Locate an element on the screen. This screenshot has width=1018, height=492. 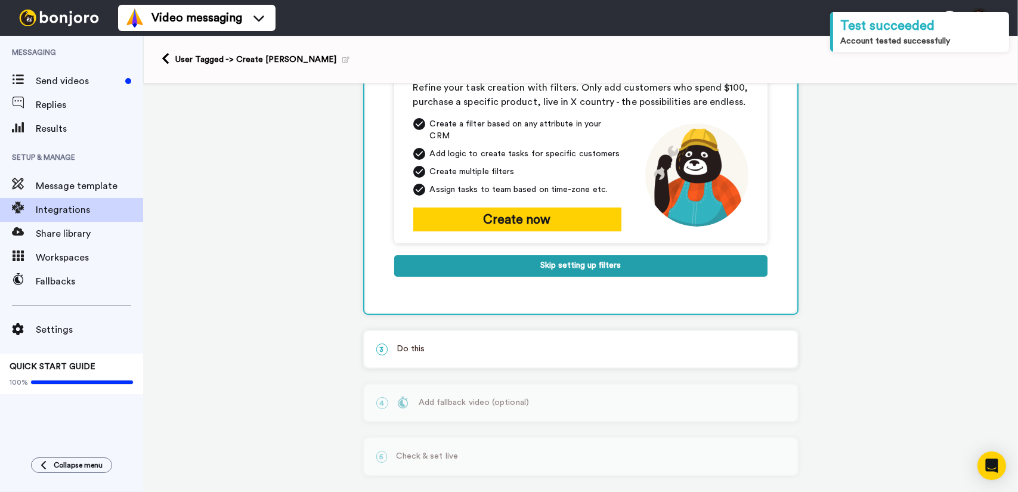
span: Assign tasks to team based on time-zone etc. is located at coordinates (519, 190).